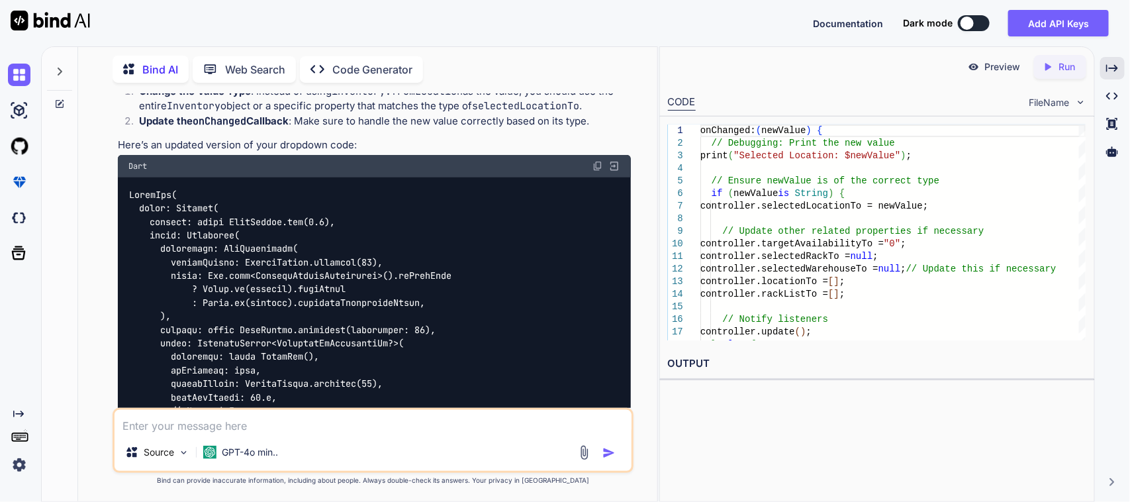 Image resolution: width=1130 pixels, height=502 pixels. Describe the element at coordinates (764, 294) in the screenshot. I see `span: controller.rackListTo =` at that location.